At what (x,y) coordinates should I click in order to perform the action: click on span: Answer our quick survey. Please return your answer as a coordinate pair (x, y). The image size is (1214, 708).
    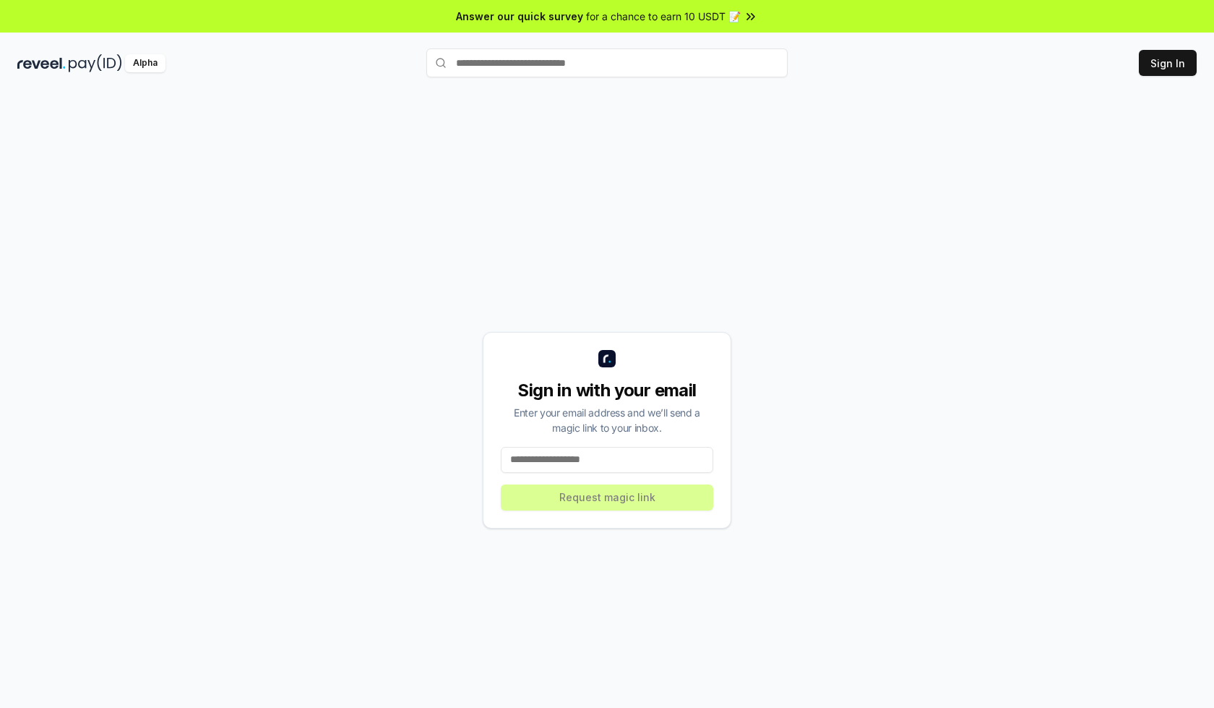
    Looking at the image, I should click on (520, 16).